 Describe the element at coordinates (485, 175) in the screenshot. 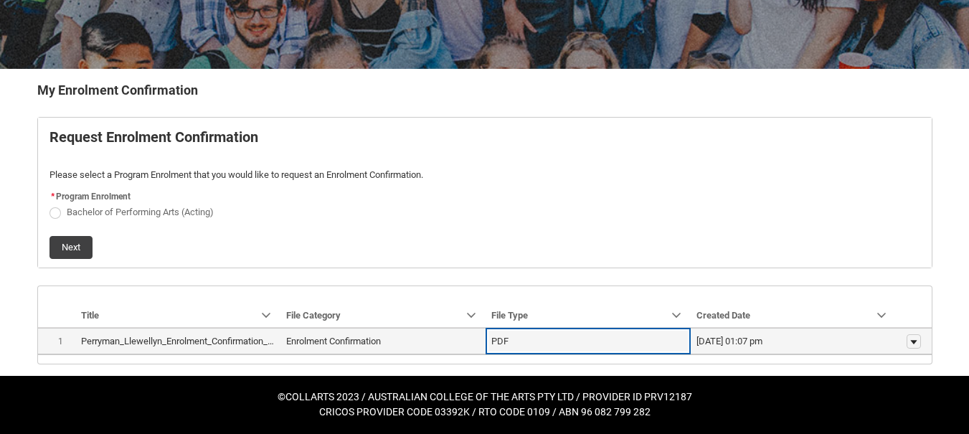

I see `p: Please select a Program Enrolment that you would like to request an Enrolment Confirmation.` at that location.